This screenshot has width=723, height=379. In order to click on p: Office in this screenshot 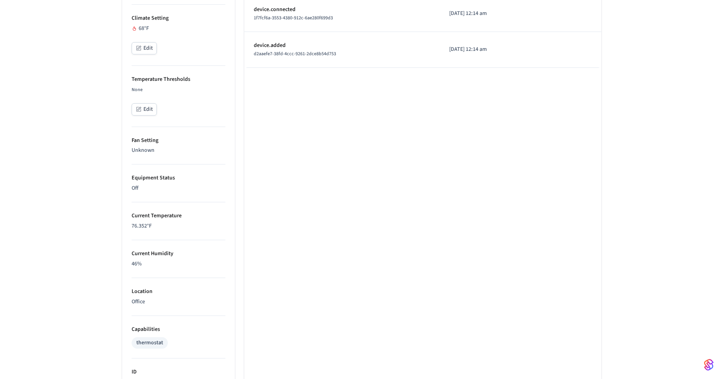, I will do `click(179, 302)`.